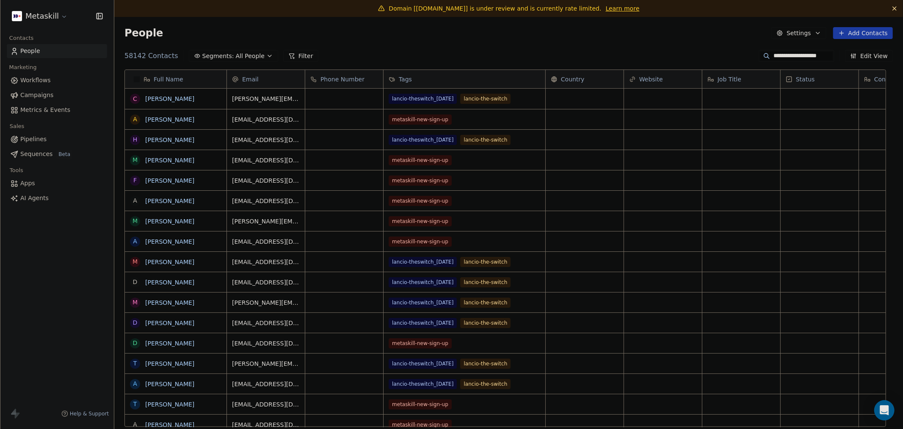  What do you see at coordinates (585, 79) in the screenshot?
I see `div: Country` at bounding box center [585, 79].